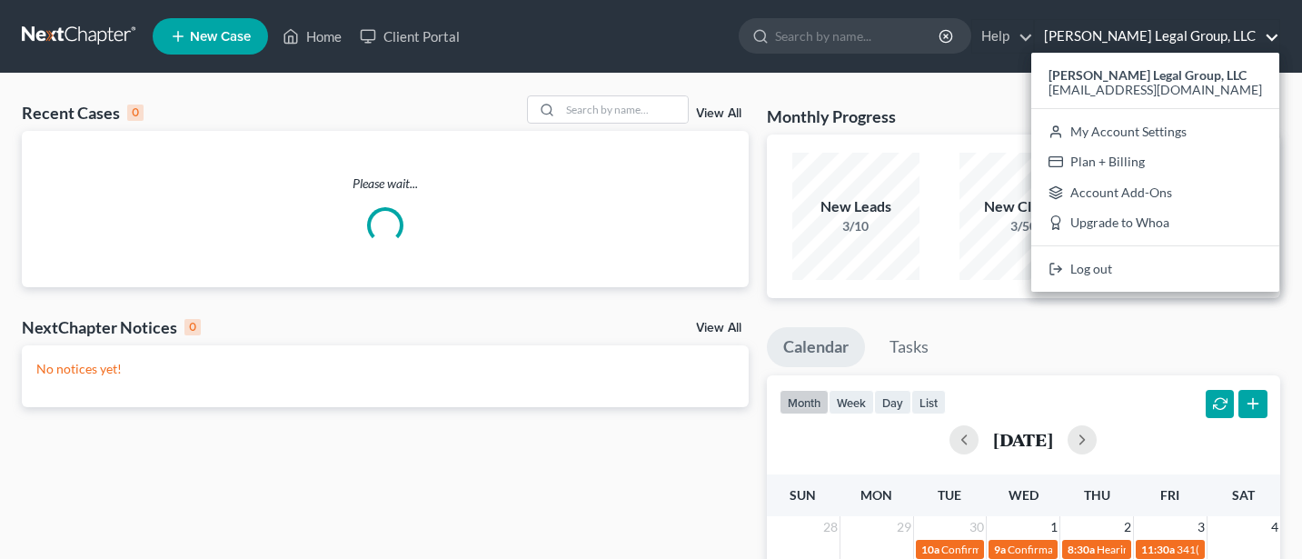  Describe the element at coordinates (1155, 223) in the screenshot. I see `a: Upgrade to Whoa` at that location.